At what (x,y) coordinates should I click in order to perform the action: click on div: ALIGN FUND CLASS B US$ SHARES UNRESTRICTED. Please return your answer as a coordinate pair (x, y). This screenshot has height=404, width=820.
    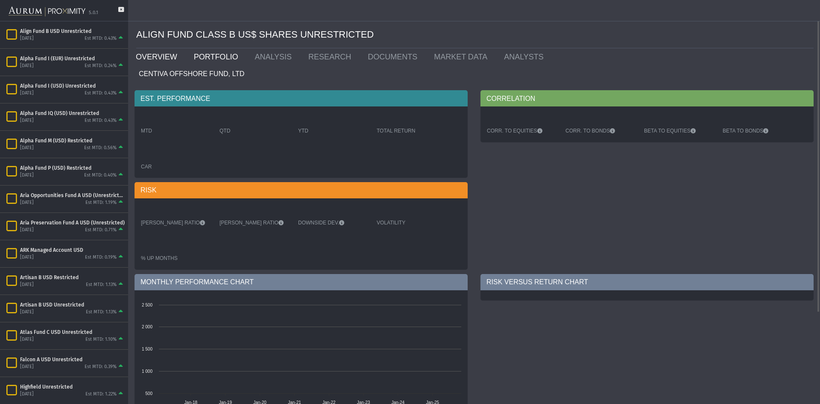
    Looking at the image, I should click on (475, 35).